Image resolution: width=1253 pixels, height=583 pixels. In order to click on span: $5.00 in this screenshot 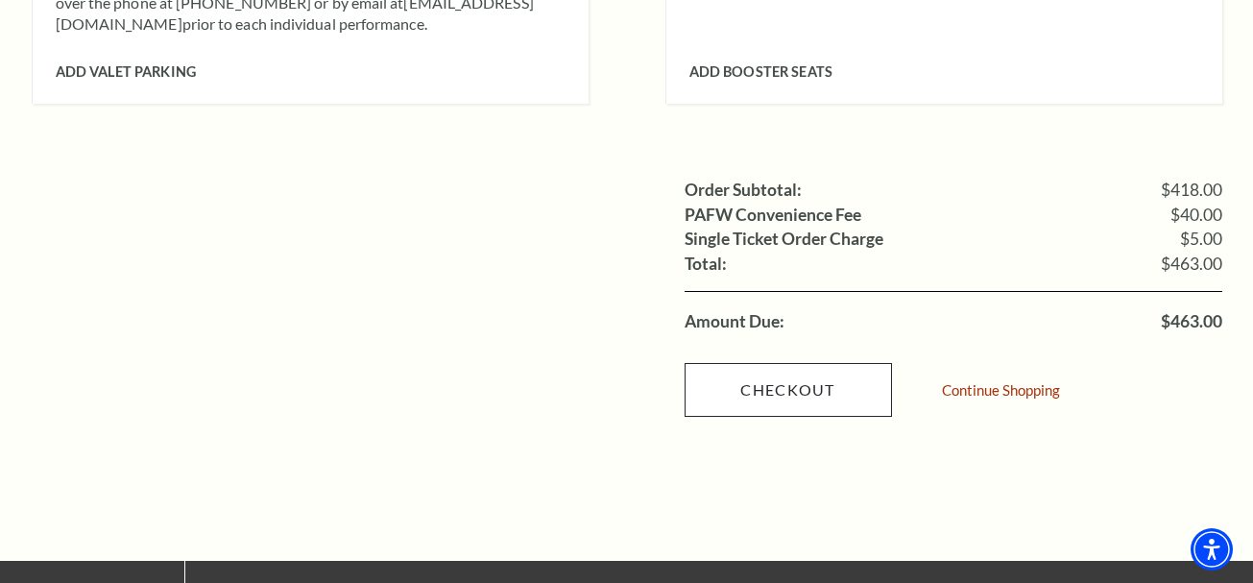, I will do `click(1201, 239)`.